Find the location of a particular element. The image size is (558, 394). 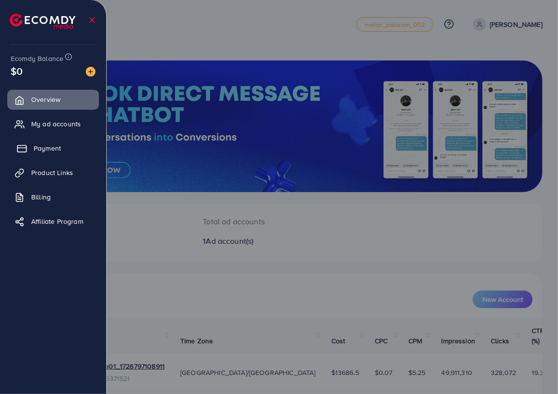

a: Overview is located at coordinates (53, 99).